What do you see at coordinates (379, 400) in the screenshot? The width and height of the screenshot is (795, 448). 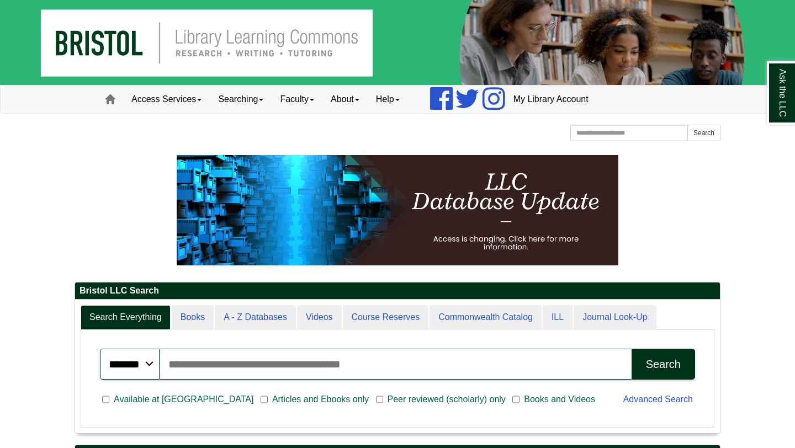 I see `input: Peer reviewed (scholarly) only` at bounding box center [379, 400].